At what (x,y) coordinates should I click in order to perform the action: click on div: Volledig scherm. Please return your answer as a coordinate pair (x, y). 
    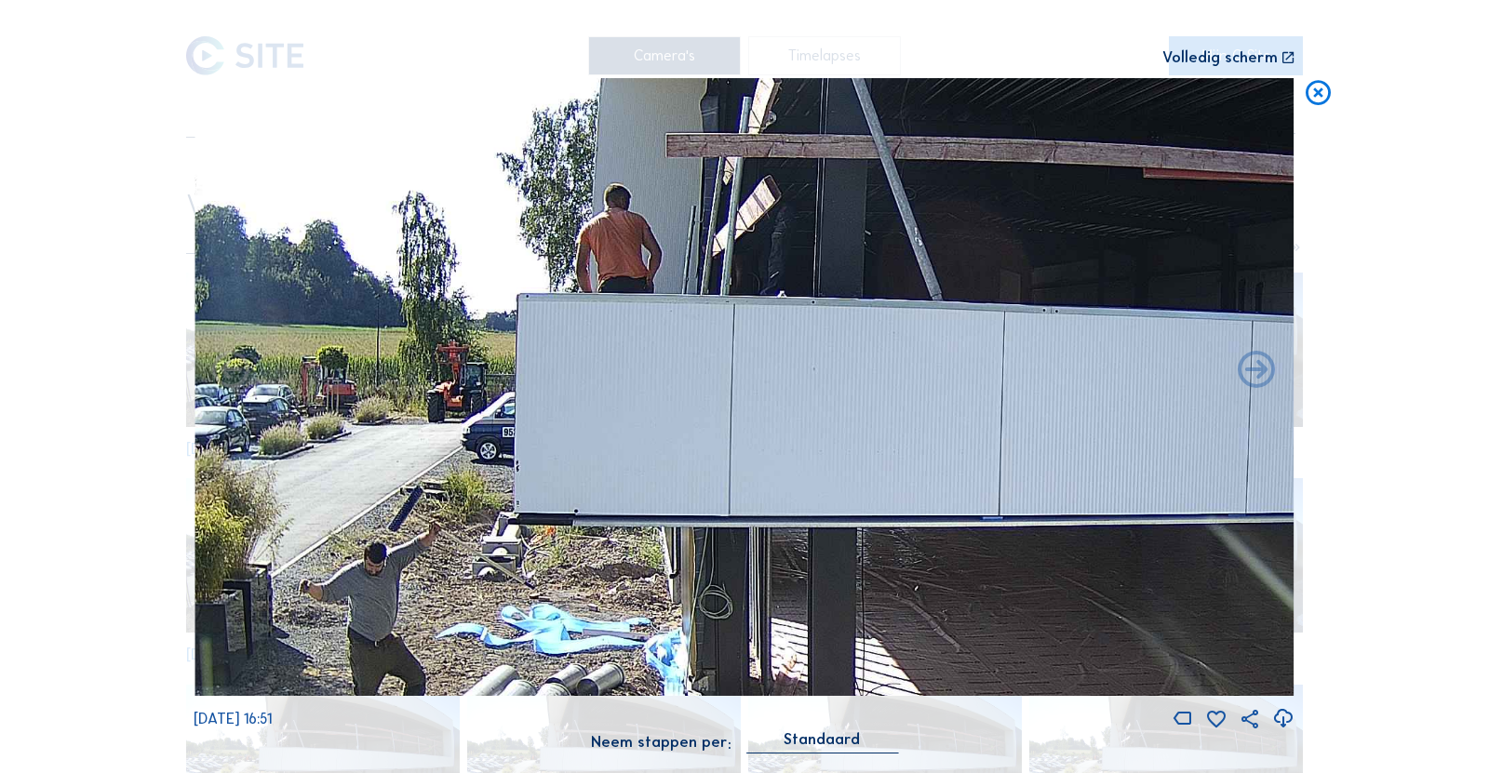
    Looking at the image, I should click on (1220, 58).